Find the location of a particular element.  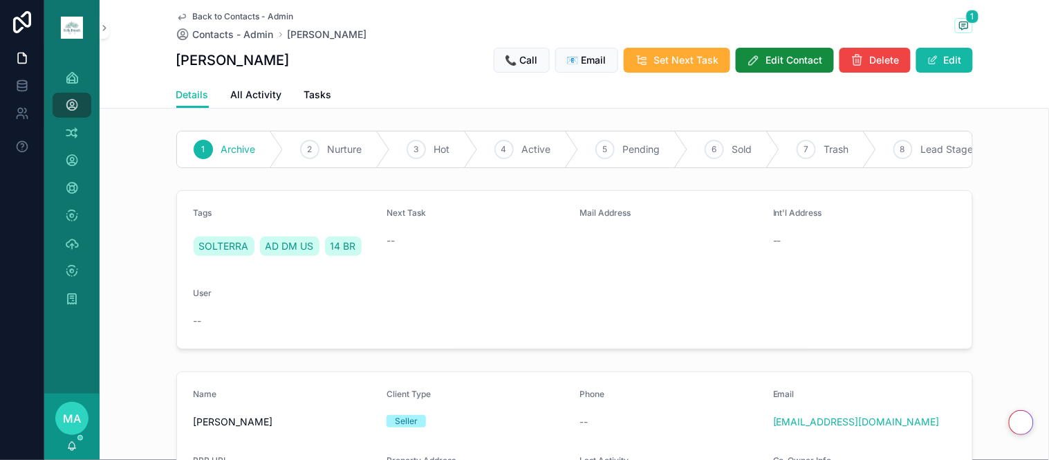

span: Email is located at coordinates (784, 394).